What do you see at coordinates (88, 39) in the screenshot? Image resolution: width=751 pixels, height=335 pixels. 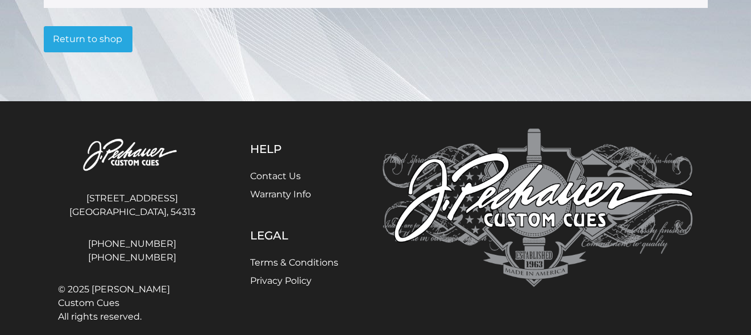 I see `a: Return to shop` at bounding box center [88, 39].